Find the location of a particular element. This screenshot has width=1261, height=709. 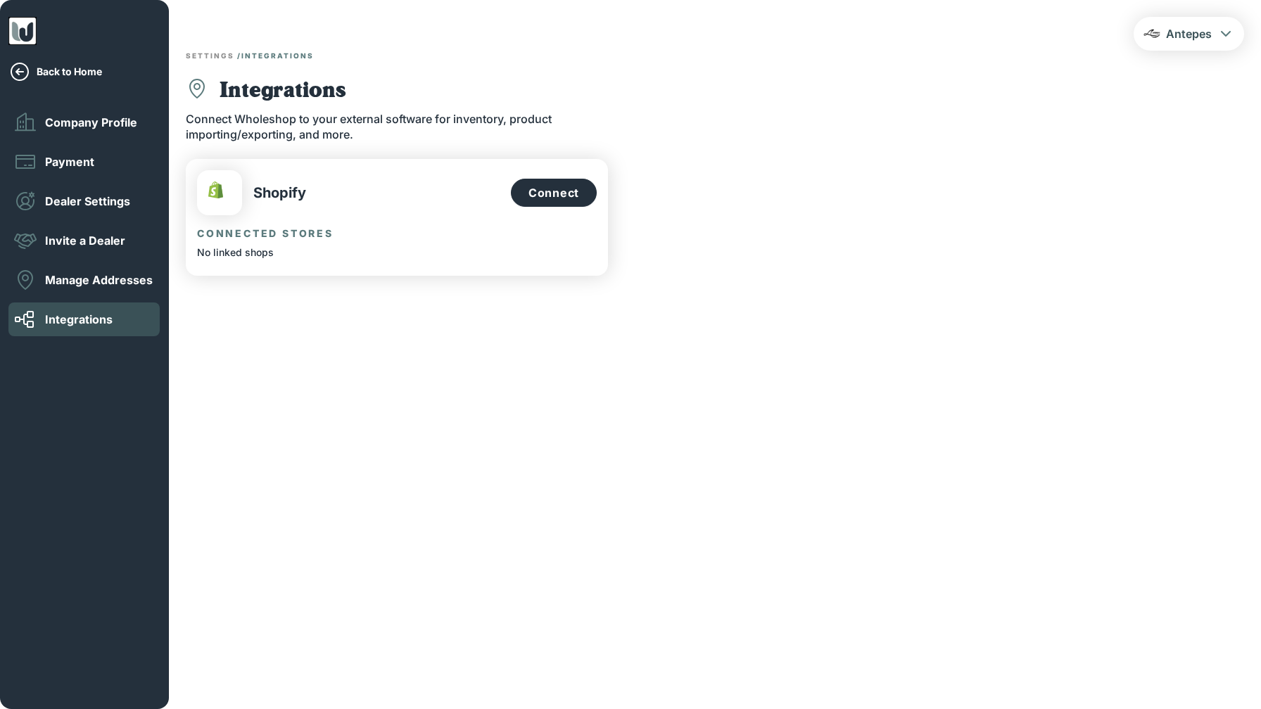

div: Invite a Dealer is located at coordinates (84, 241).